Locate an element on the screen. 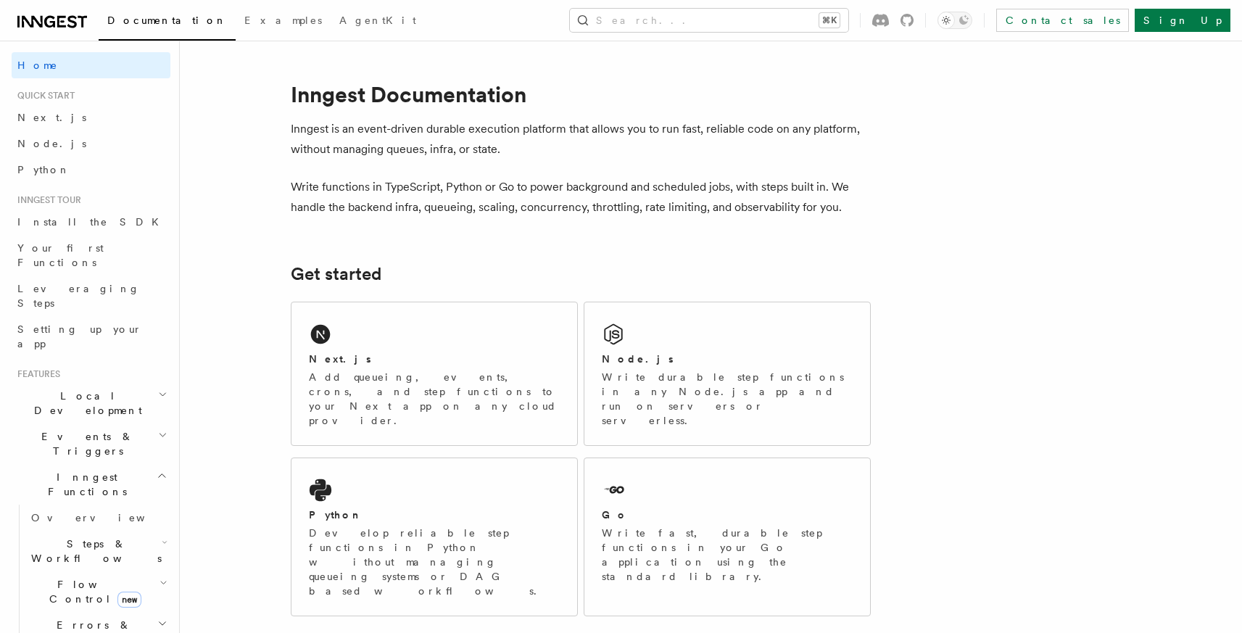 This screenshot has height=633, width=1242. button: Events & Triggers is located at coordinates (91, 444).